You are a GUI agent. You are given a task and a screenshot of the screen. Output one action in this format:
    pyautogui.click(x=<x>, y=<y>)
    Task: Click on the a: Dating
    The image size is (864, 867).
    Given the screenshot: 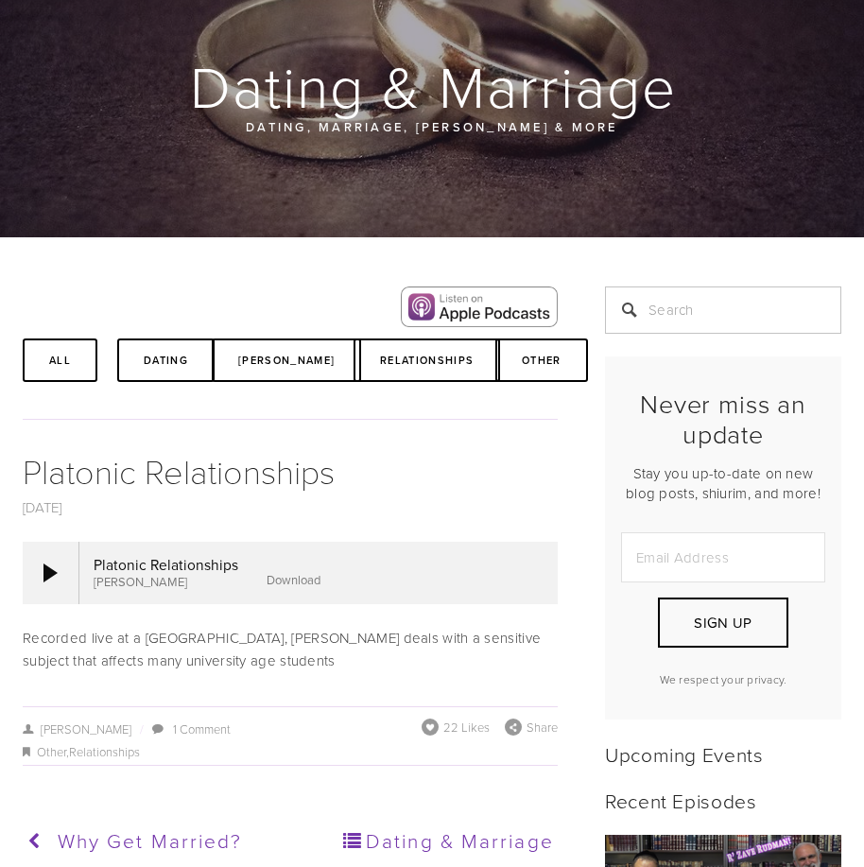 What is the action you would take?
    pyautogui.click(x=165, y=360)
    